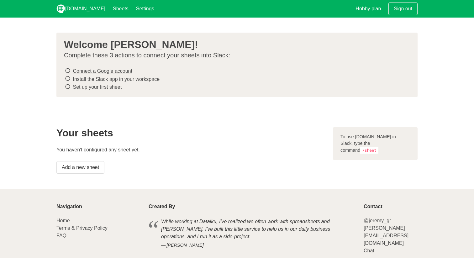 This screenshot has width=474, height=258. Describe the element at coordinates (63, 220) in the screenshot. I see `a: Home` at that location.